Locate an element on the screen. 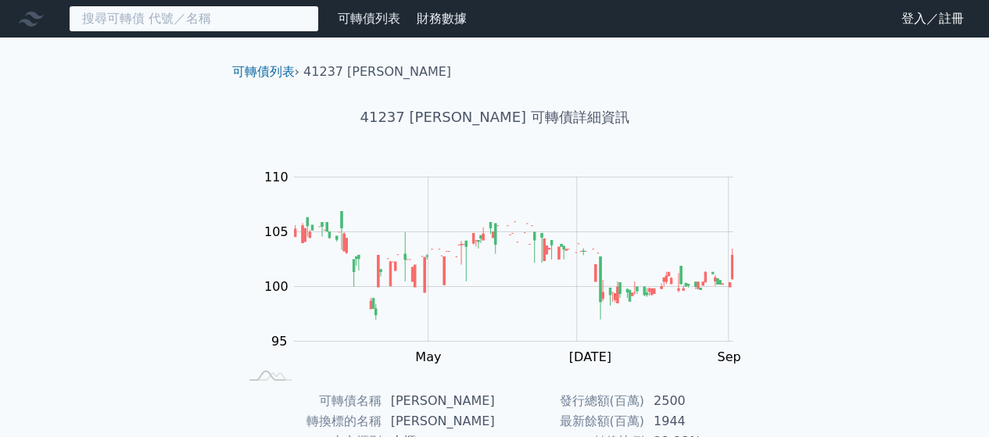  g: Chart is located at coordinates (506, 267).